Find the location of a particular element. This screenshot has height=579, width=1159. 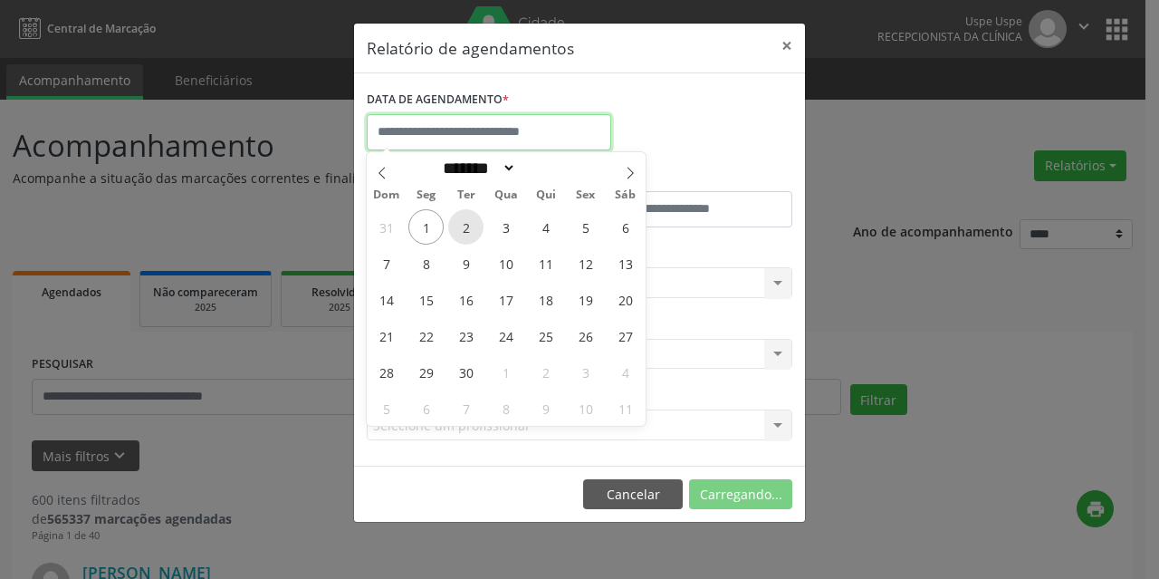

span: Setembro 17, 2025 is located at coordinates (505, 299).